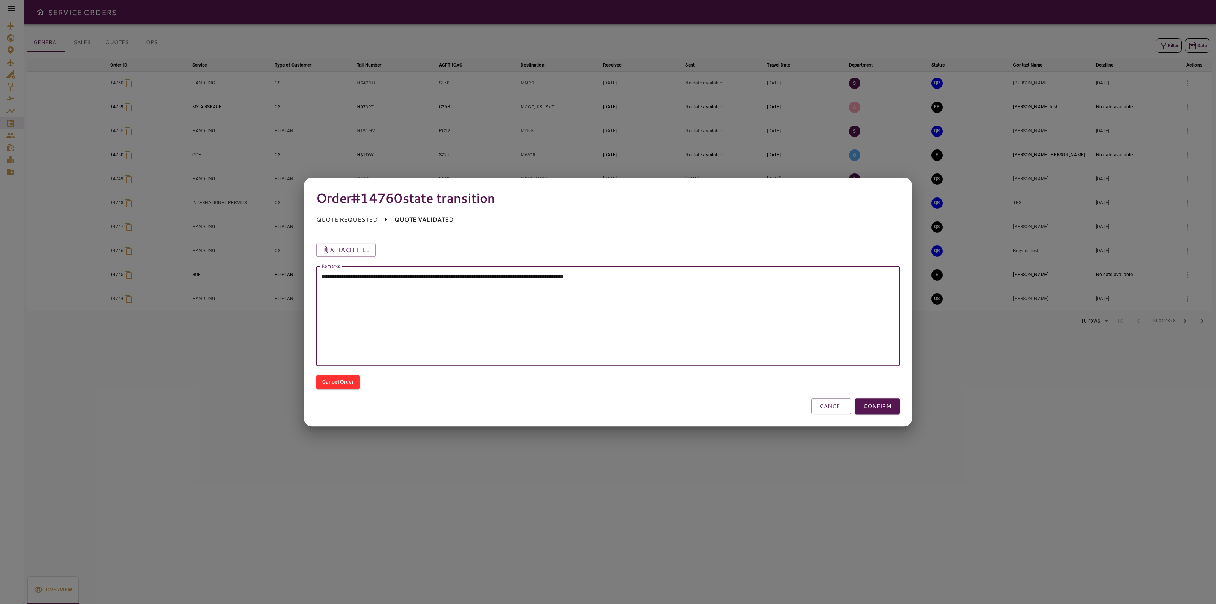 The height and width of the screenshot is (604, 1216). What do you see at coordinates (347, 219) in the screenshot?
I see `p: QUOTE REQUESTED` at bounding box center [347, 219].